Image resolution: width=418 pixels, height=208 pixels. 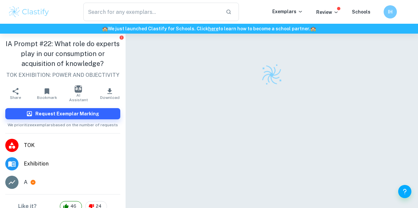 What do you see at coordinates (405, 192) in the screenshot?
I see `button: Help and Feedback` at bounding box center [405, 192].